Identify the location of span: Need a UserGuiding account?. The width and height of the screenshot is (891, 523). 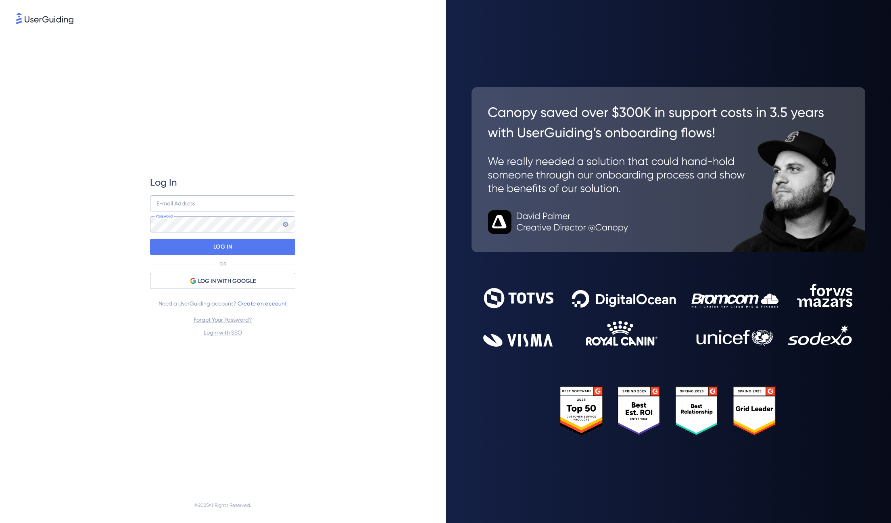
(223, 303).